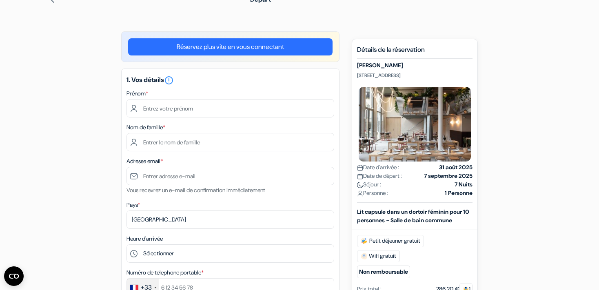 This screenshot has height=290, width=599. I want to click on strong: 31 août 2025, so click(455, 167).